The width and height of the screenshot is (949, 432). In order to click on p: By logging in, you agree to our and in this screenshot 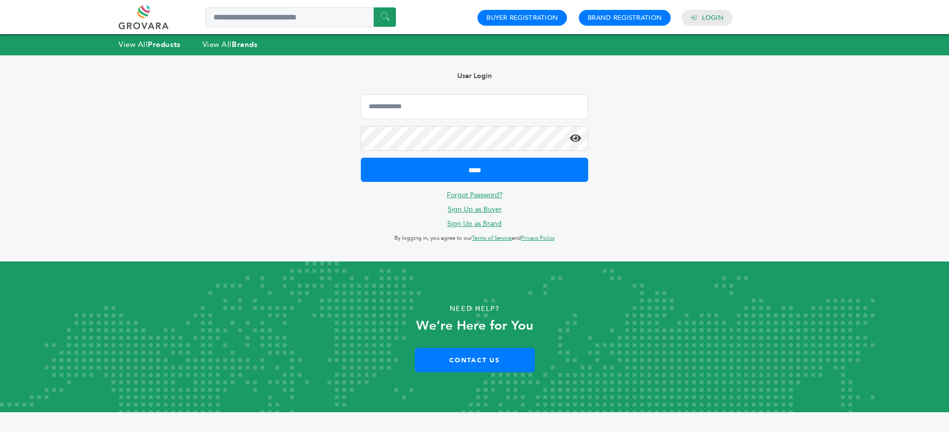, I will do `click(475, 238)`.